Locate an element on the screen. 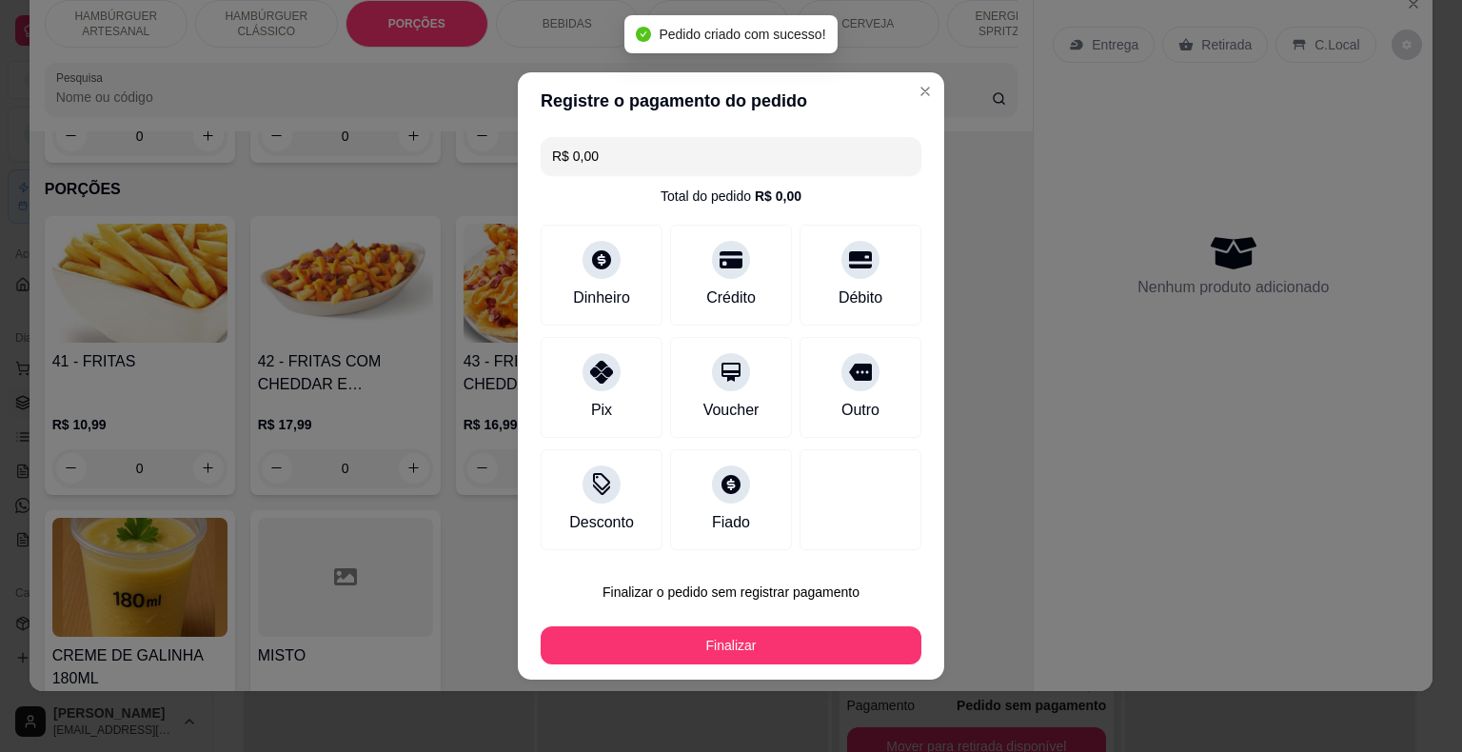  div: R$ 0,00 is located at coordinates (778, 196).